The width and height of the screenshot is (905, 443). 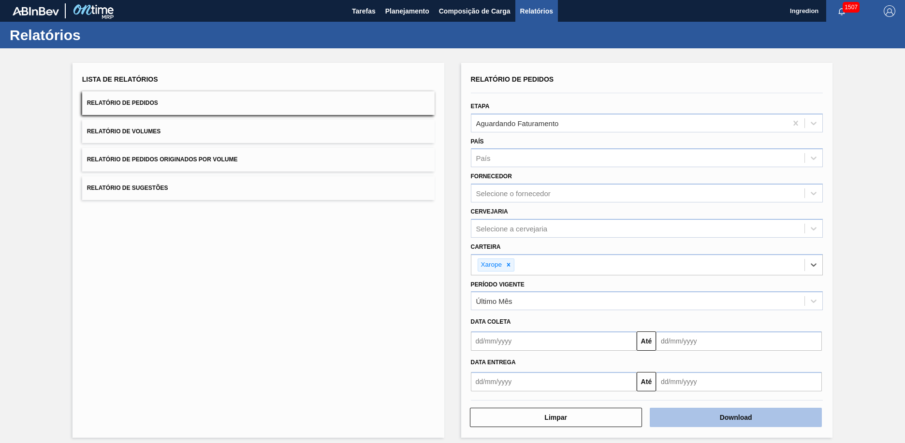 What do you see at coordinates (483, 158) in the screenshot?
I see `div: País` at bounding box center [483, 158].